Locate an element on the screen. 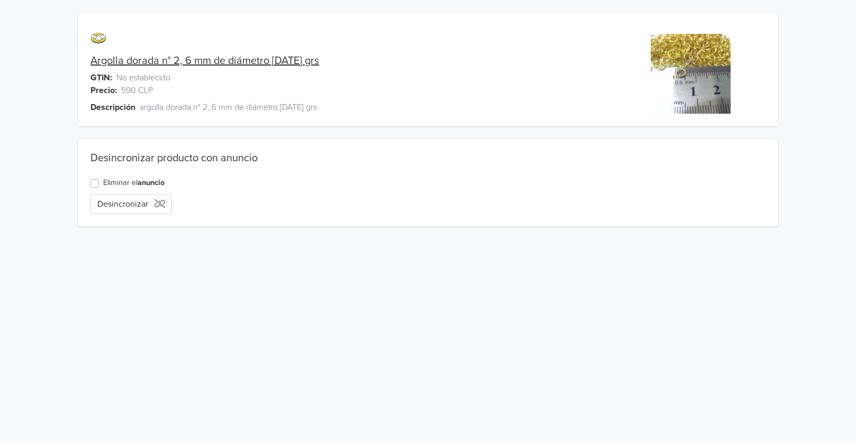  div: Desincronizar producto con anuncio is located at coordinates (427, 158).